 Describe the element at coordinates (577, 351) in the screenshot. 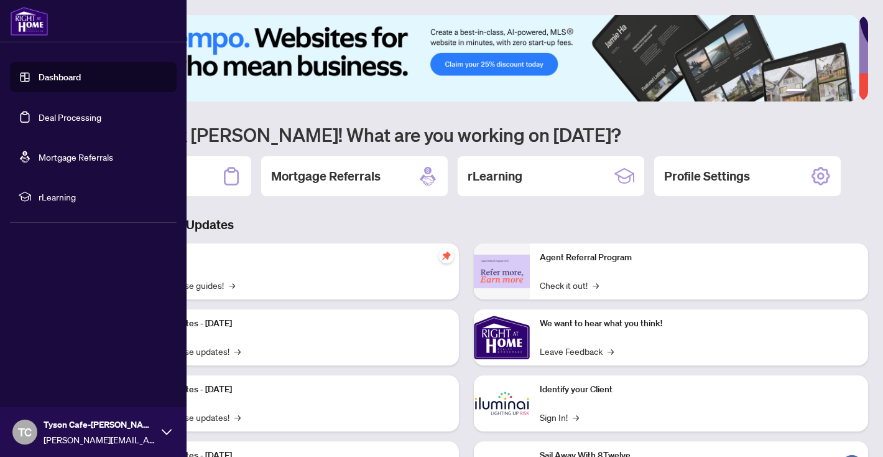

I see `a: Leave Feedback→` at that location.